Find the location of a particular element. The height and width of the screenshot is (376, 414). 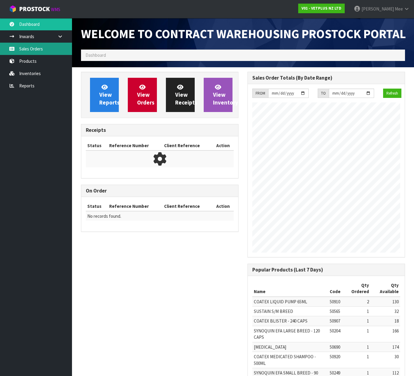

h3: Popular Products (Last 7 Days) is located at coordinates (326, 270).